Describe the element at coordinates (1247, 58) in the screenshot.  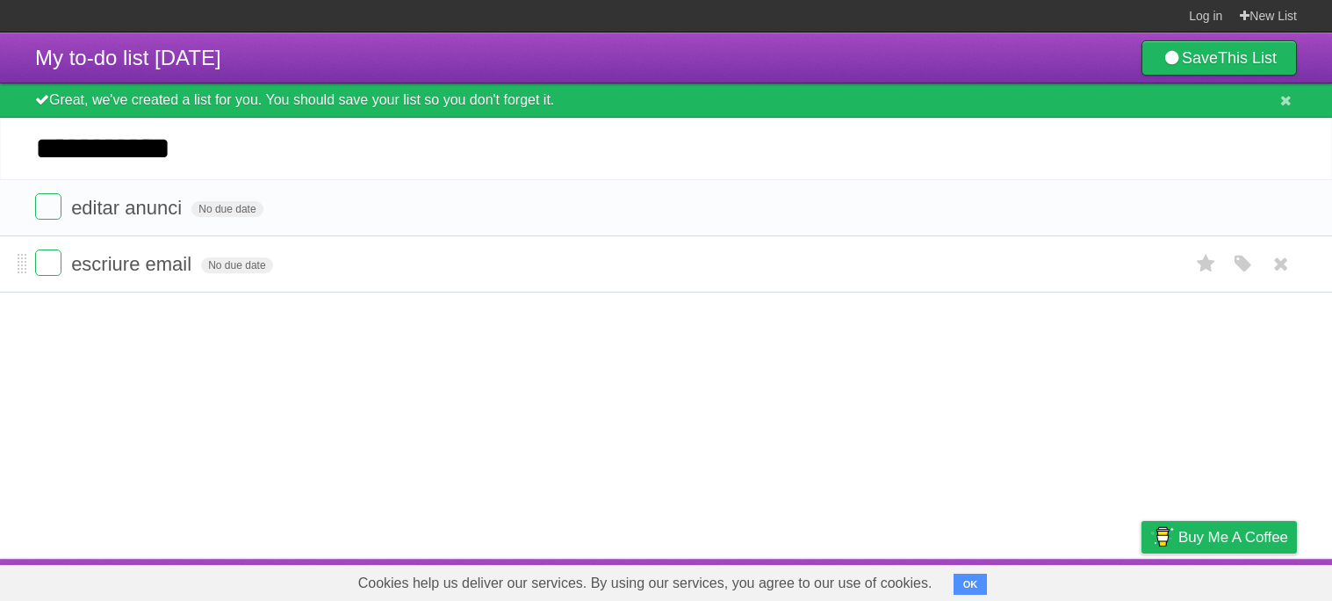
I see `b: This List` at that location.